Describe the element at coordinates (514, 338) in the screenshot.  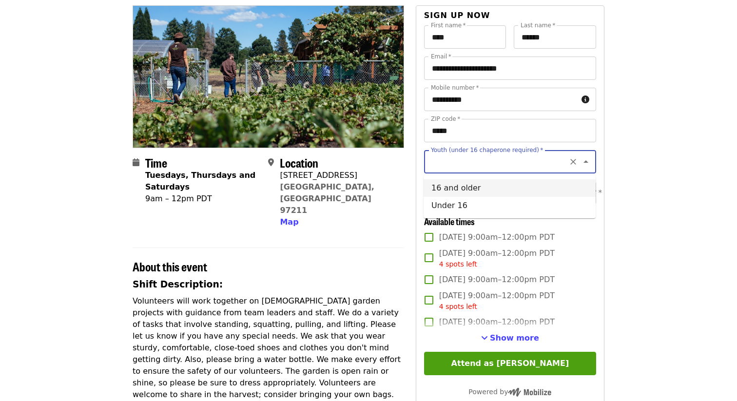
I see `span: Show more` at that location.